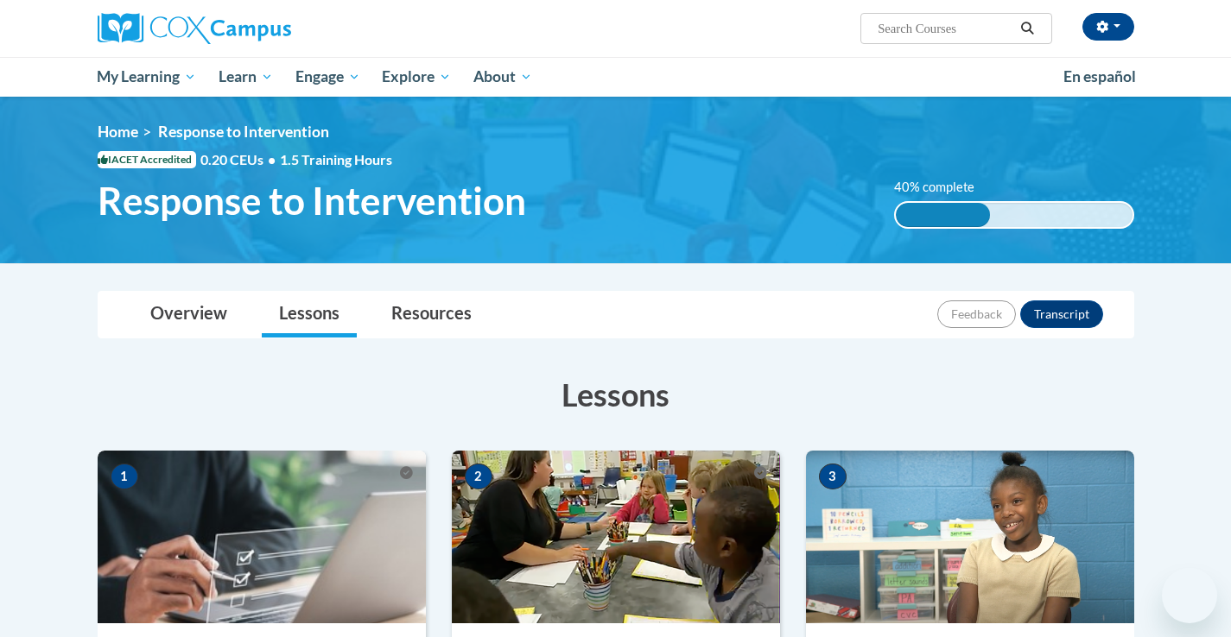  What do you see at coordinates (416, 77) in the screenshot?
I see `a: Explore` at bounding box center [416, 77].